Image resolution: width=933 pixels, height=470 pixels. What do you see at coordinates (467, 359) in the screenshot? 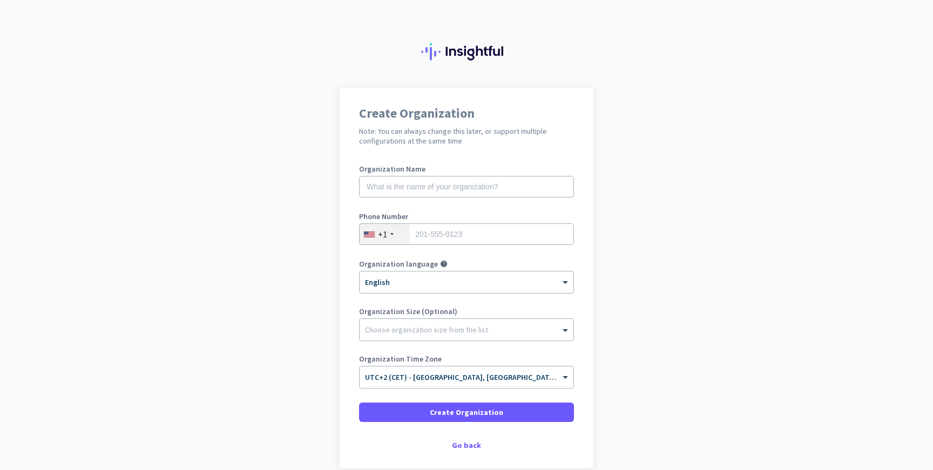
I see `label: Organization Time Zone` at bounding box center [467, 359].